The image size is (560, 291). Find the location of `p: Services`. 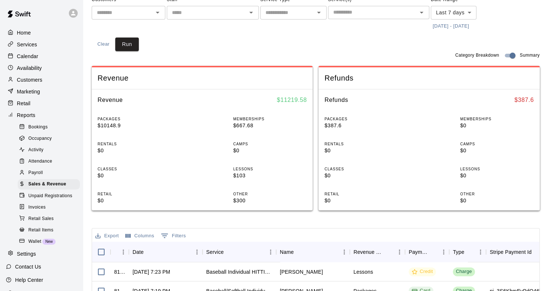

p: Services is located at coordinates (27, 45).